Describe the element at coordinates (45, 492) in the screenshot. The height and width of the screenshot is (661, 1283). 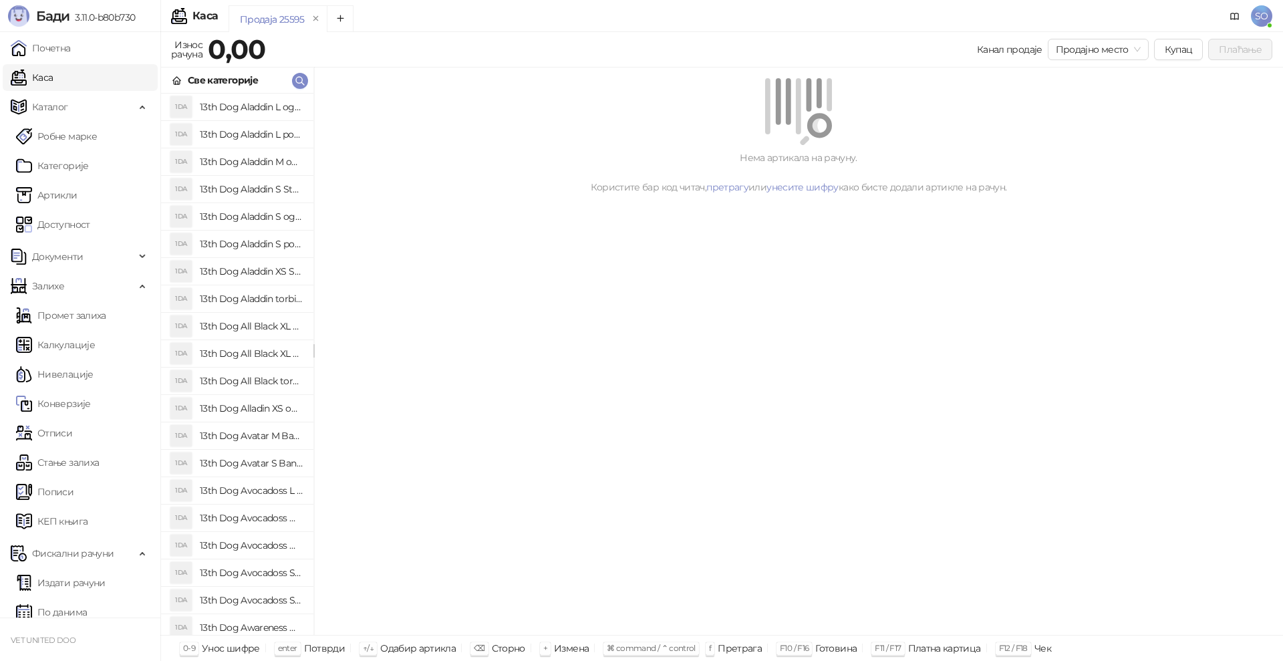
I see `a: Пописи` at that location.